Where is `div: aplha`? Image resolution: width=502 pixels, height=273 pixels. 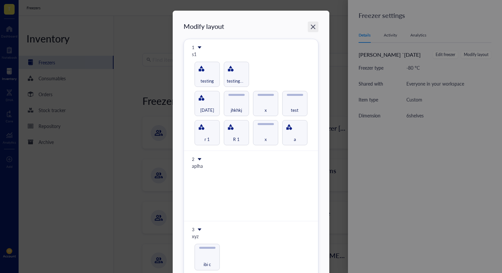
div: aplha is located at coordinates (251, 166).